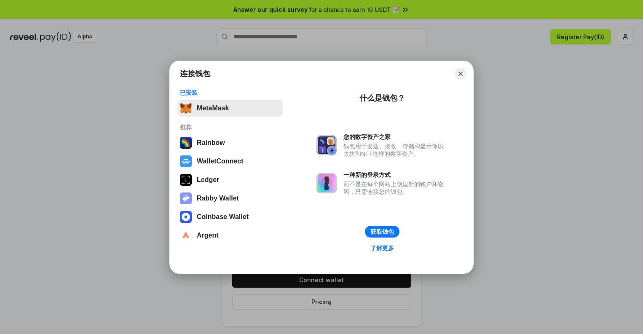 Image resolution: width=643 pixels, height=334 pixels. I want to click on div: WalletConnect, so click(220, 161).